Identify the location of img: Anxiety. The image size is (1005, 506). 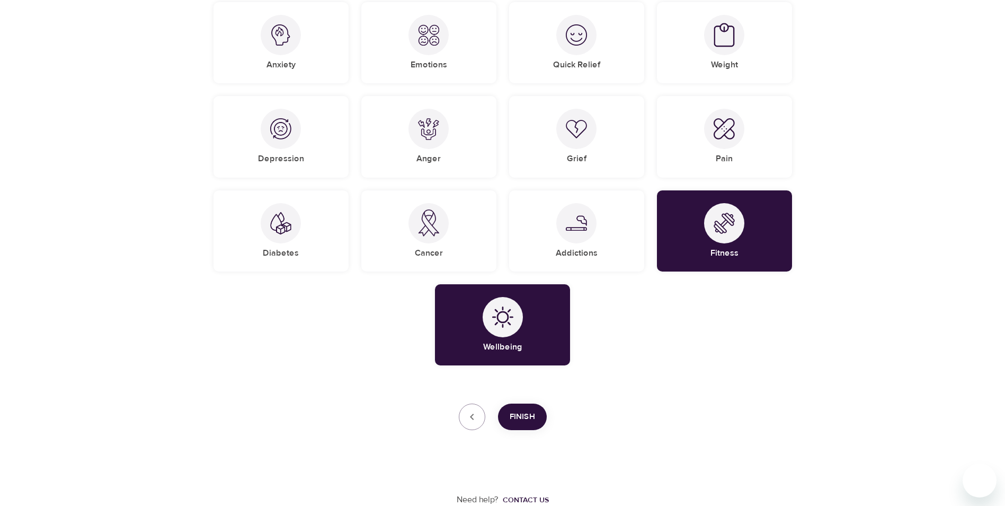
(281, 35).